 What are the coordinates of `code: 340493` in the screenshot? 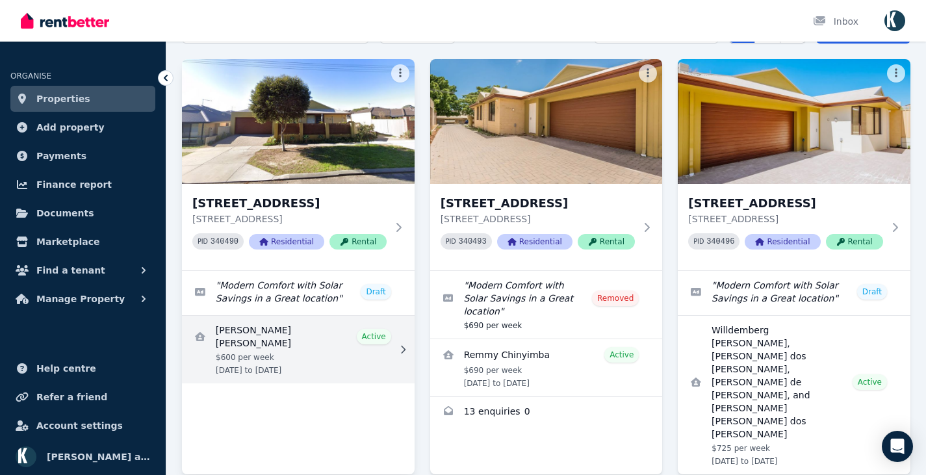 It's located at (473, 242).